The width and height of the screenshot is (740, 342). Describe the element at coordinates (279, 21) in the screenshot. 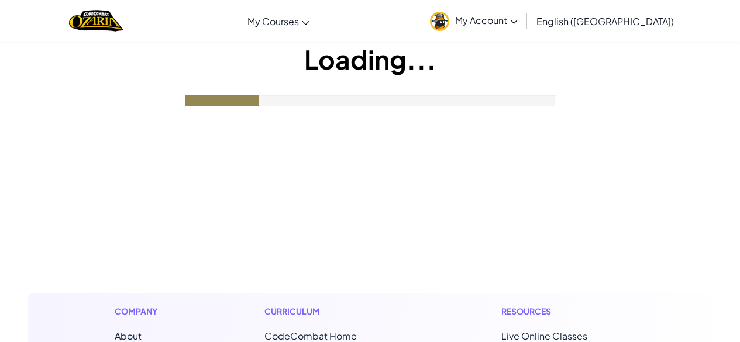

I see `a: My Courses` at that location.